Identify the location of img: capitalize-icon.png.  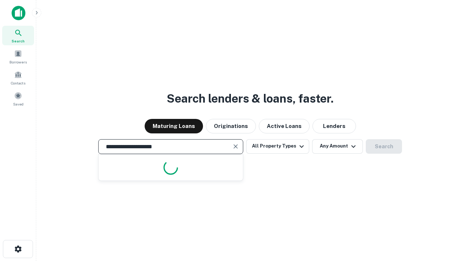
(19, 13).